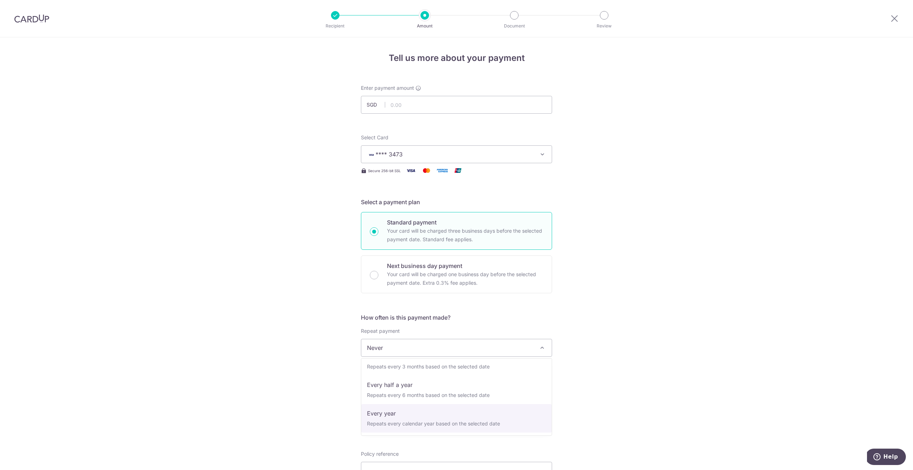 The height and width of the screenshot is (470, 913). What do you see at coordinates (371, 155) in the screenshot?
I see `img: VISA` at bounding box center [371, 155].